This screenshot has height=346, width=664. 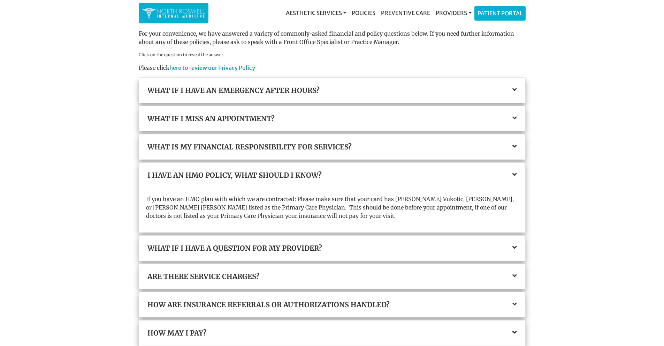 What do you see at coordinates (332, 55) in the screenshot?
I see `p: Click on the question to reveal the answer.` at bounding box center [332, 55].